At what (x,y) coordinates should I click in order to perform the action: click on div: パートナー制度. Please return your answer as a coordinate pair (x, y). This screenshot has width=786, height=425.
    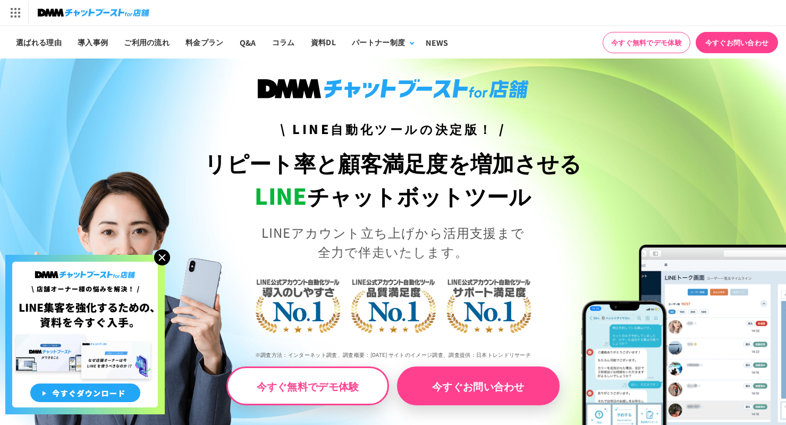
    Looking at the image, I should click on (378, 42).